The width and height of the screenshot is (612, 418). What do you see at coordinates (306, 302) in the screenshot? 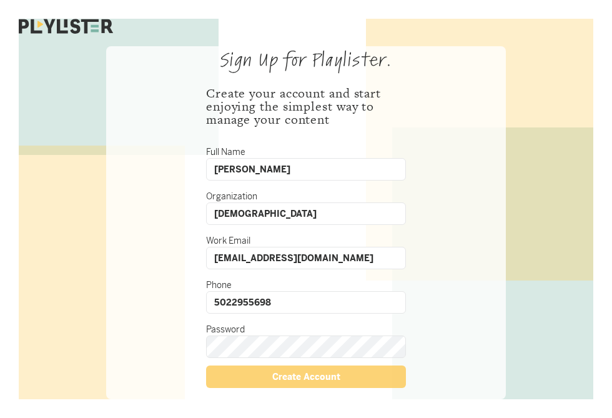
I see `input: Phone` at bounding box center [306, 302].